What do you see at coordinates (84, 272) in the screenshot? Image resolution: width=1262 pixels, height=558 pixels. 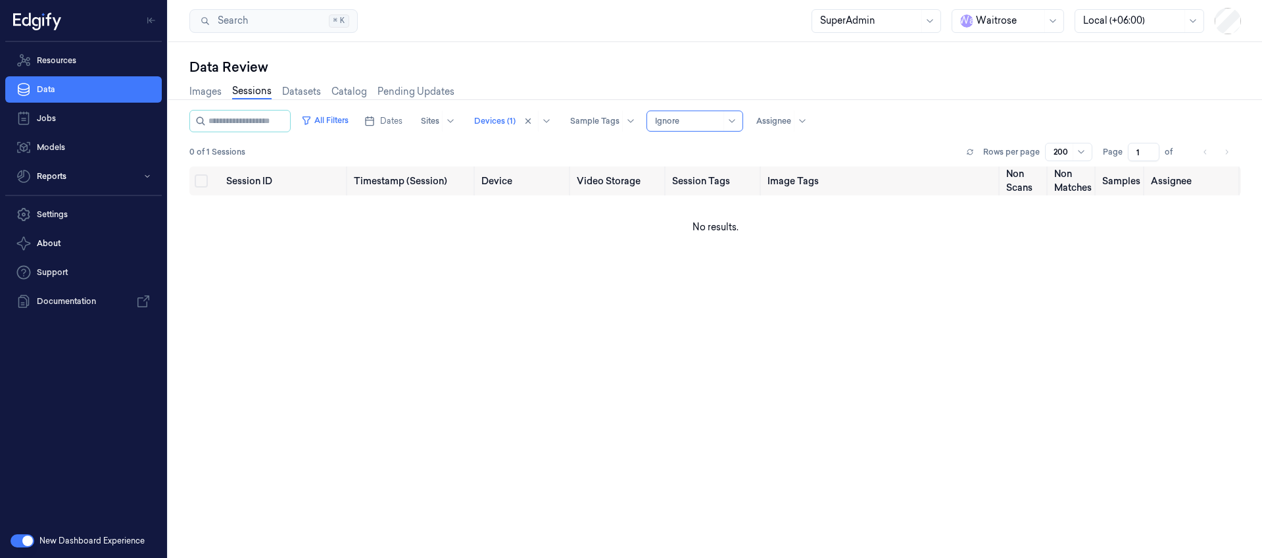 I see `a: Support` at bounding box center [84, 272].